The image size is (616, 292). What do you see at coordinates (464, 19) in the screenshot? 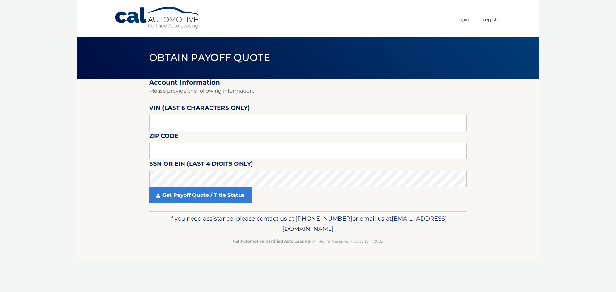
I see `a: Login` at bounding box center [464, 19].